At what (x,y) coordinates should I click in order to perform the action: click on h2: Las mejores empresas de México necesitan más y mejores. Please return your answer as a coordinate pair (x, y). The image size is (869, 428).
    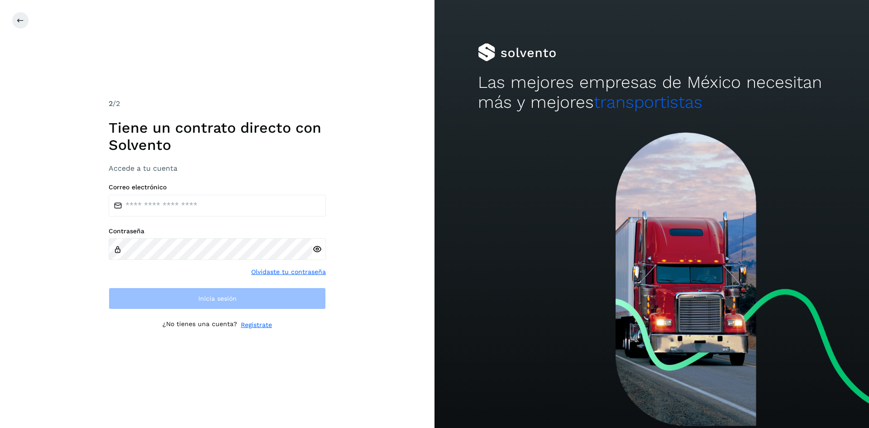
    Looking at the image, I should click on (652, 92).